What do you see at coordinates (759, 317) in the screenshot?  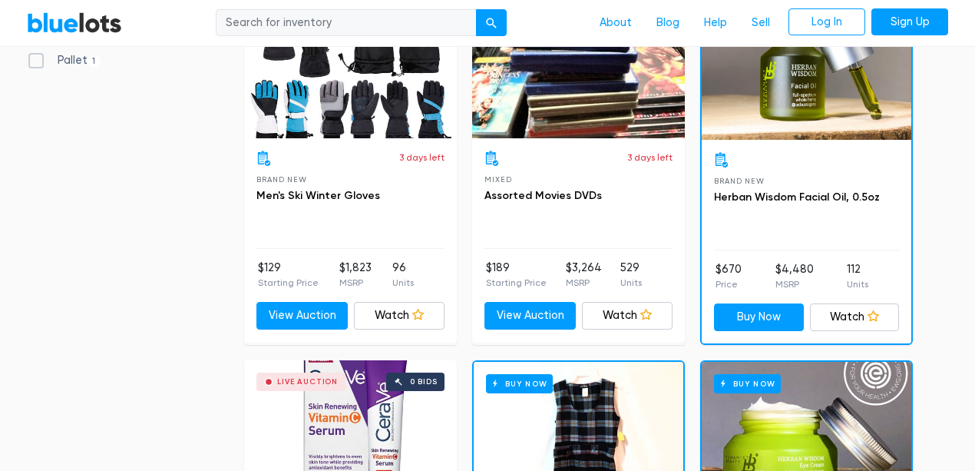 I see `a: Buy Now` at bounding box center [759, 317].